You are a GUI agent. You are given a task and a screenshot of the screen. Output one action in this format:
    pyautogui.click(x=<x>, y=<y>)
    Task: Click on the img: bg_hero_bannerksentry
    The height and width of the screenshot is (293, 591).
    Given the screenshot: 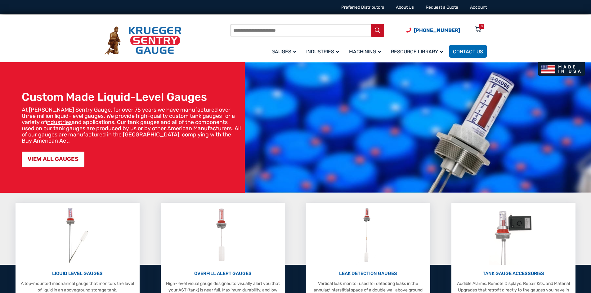 What is the action you would take?
    pyautogui.click(x=418, y=128)
    